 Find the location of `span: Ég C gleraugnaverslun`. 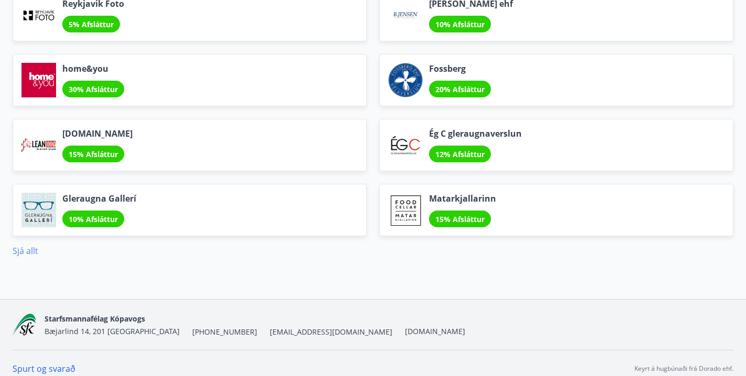

span: Ég C gleraugnaverslun is located at coordinates (475, 134).